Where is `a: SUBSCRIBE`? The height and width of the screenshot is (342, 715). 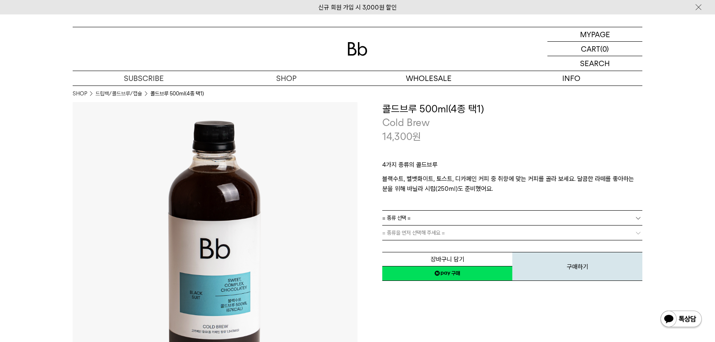
a: SUBSCRIBE is located at coordinates (144, 78).